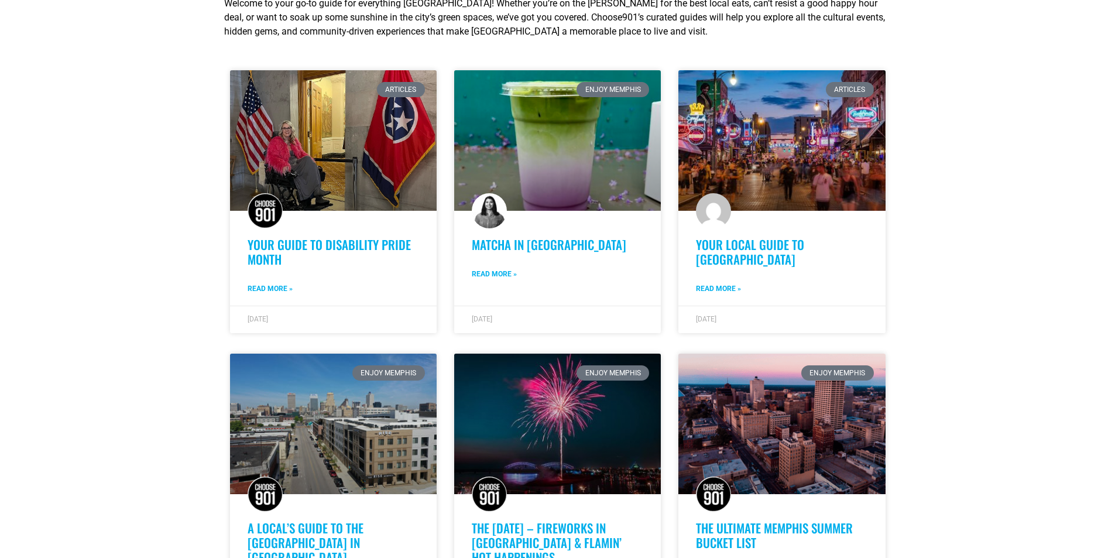 The width and height of the screenshot is (1115, 558). Describe the element at coordinates (557, 140) in the screenshot. I see `a: A plastic cup with a layered Matcha drink featuring green, white, and purple colors, placed on a ...` at that location.